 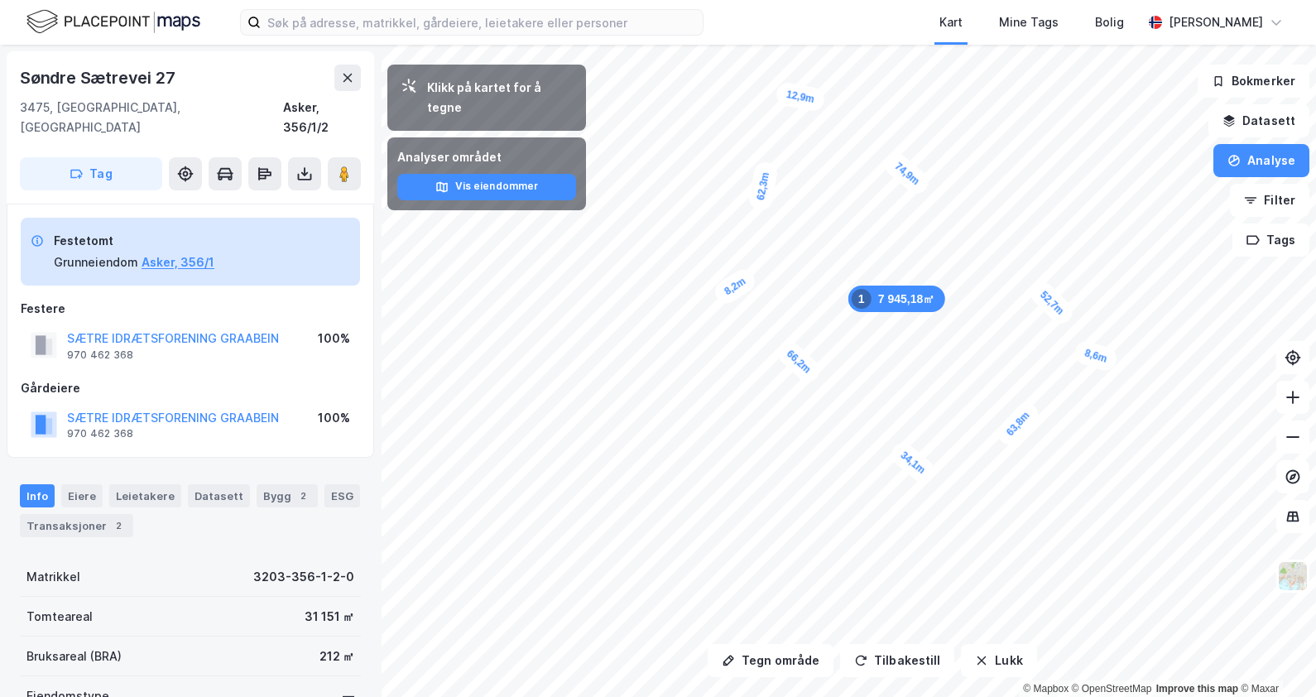 What do you see at coordinates (82, 496) in the screenshot?
I see `div: Eiere` at bounding box center [82, 496].